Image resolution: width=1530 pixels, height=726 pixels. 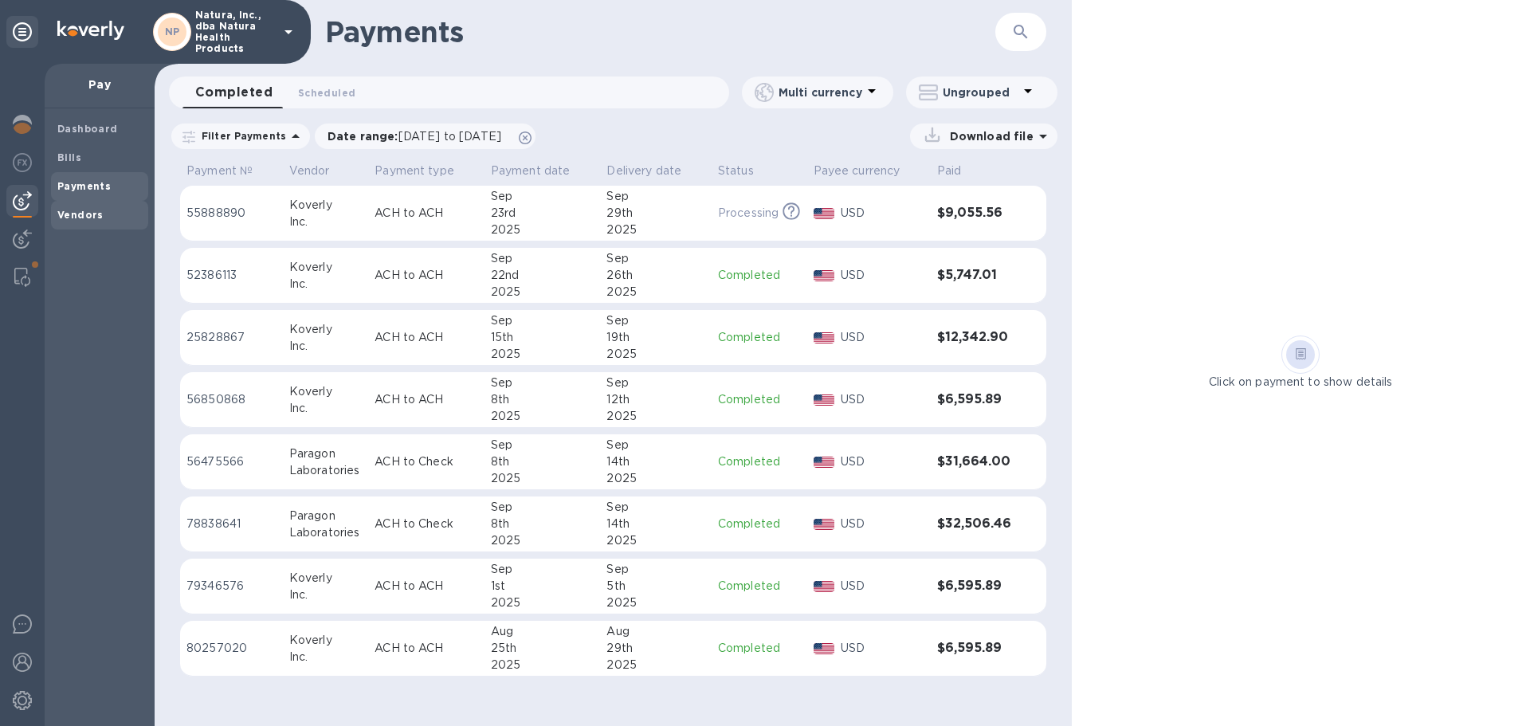 I want to click on div: 1st, so click(x=543, y=586).